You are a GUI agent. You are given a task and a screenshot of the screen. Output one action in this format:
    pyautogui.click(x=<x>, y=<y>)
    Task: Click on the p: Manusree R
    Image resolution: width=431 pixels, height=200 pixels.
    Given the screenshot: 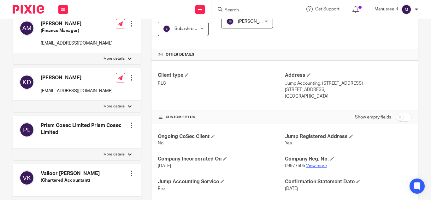 What is the action you would take?
    pyautogui.click(x=386, y=9)
    